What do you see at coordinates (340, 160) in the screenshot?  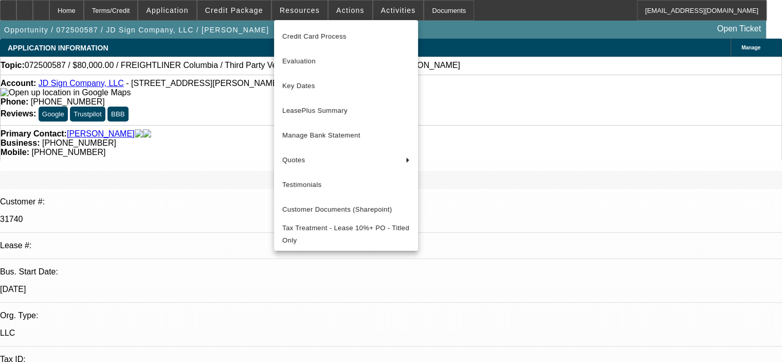 I see `span: Quotes` at bounding box center [340, 160].